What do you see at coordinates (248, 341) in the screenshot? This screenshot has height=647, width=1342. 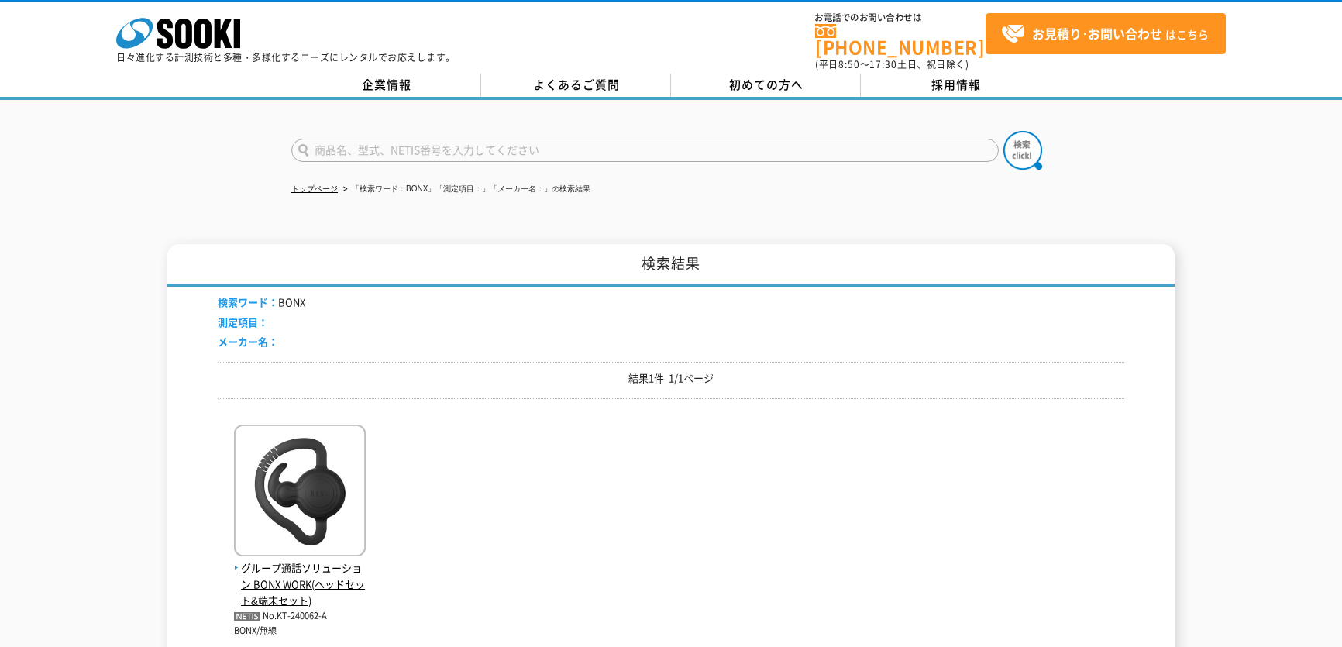 I see `span: メーカー名：` at bounding box center [248, 341].